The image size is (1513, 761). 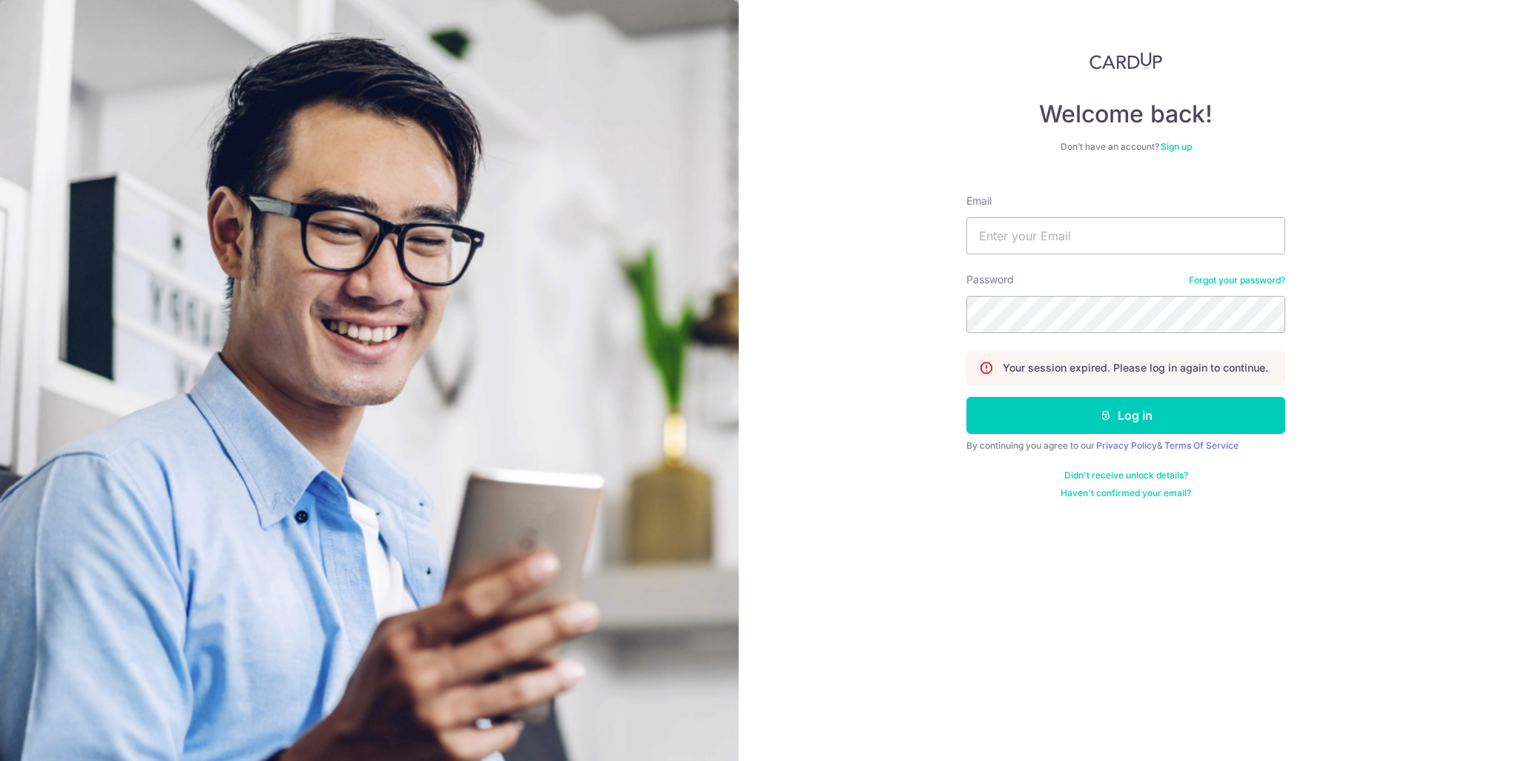 I want to click on a: Didn't receive unlock details?, so click(x=1126, y=475).